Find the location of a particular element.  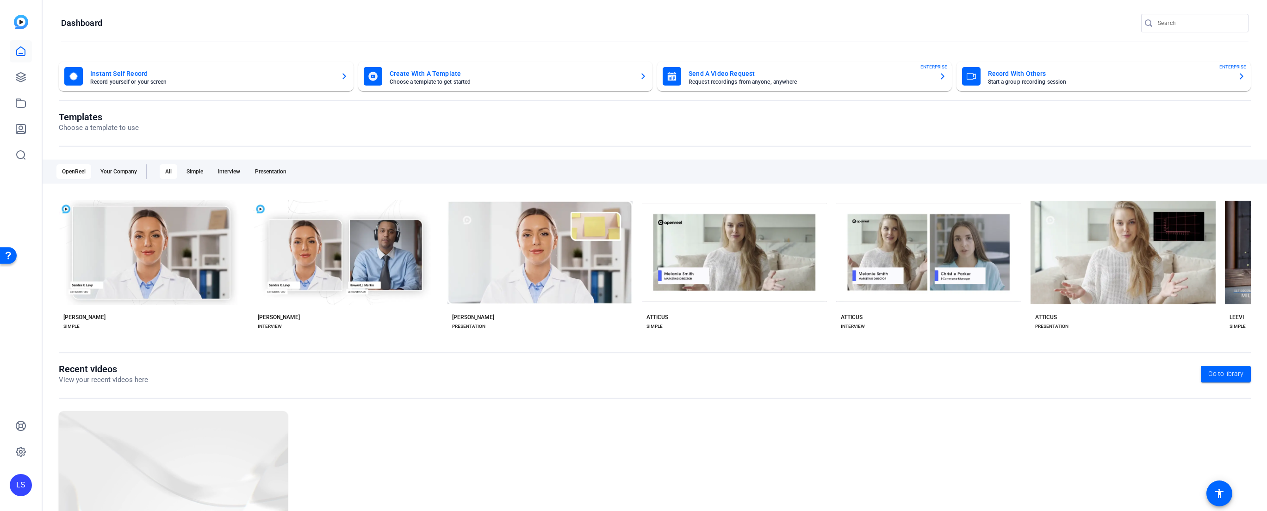

span: Go to library is located at coordinates (1226, 374).